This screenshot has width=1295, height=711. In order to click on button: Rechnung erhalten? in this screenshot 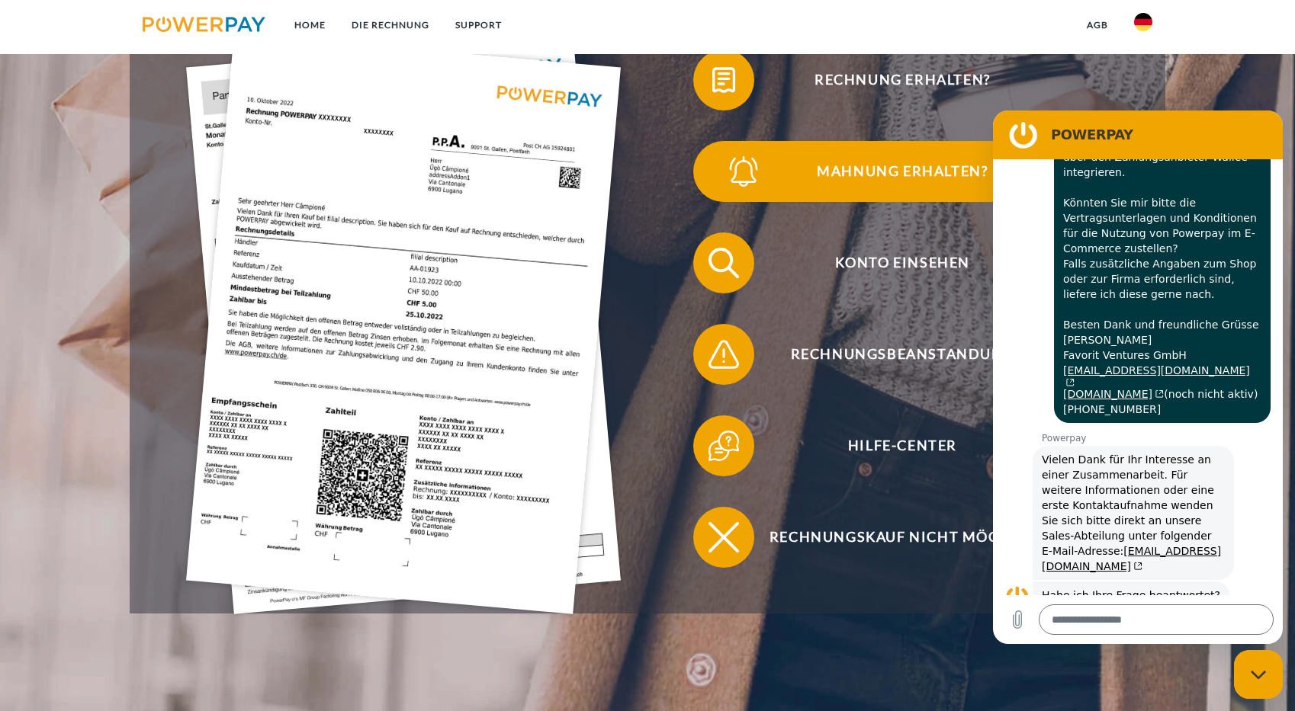, I will do `click(891, 80)`.